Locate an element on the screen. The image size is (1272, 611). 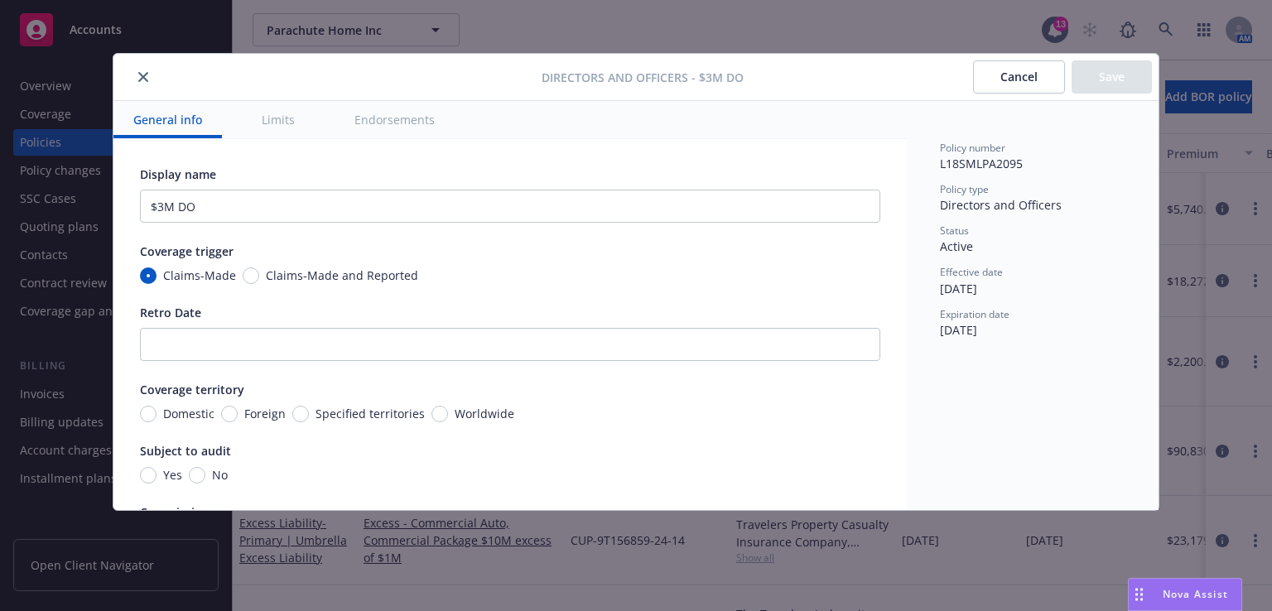
div: Drag to move is located at coordinates (1138, 594).